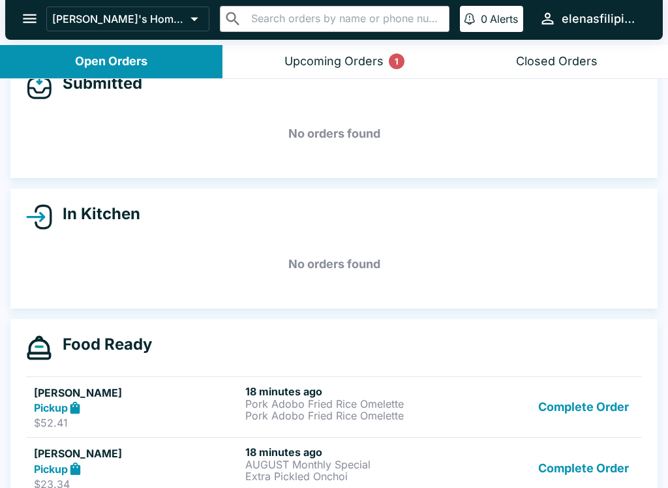 The image size is (668, 488). I want to click on div: Open Orders, so click(111, 61).